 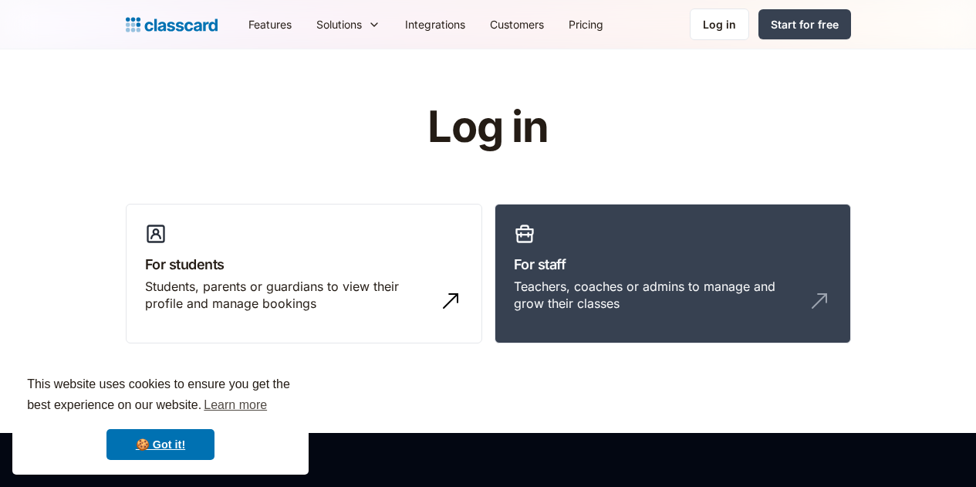 What do you see at coordinates (673, 264) in the screenshot?
I see `h3: For staff` at bounding box center [673, 264].